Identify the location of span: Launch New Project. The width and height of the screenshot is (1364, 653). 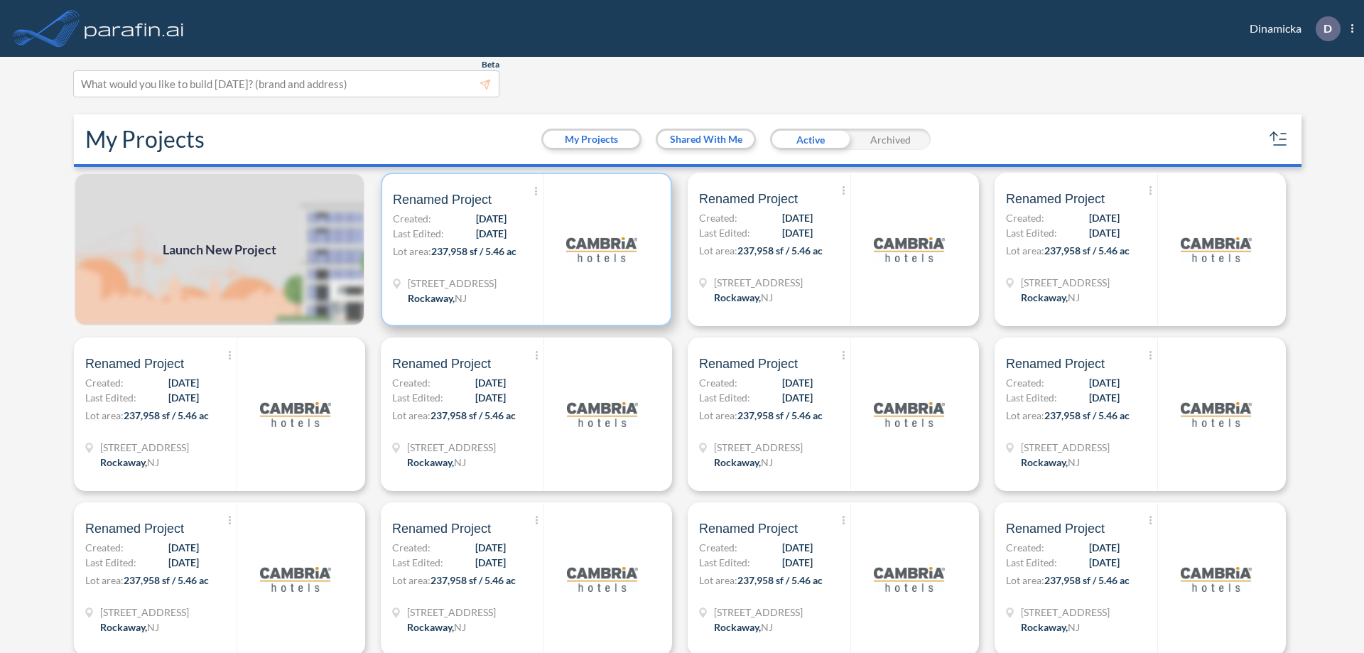
(220, 249).